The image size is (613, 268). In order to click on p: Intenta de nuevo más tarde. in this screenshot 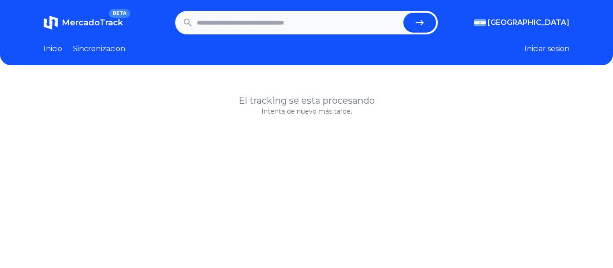, I will do `click(306, 112)`.